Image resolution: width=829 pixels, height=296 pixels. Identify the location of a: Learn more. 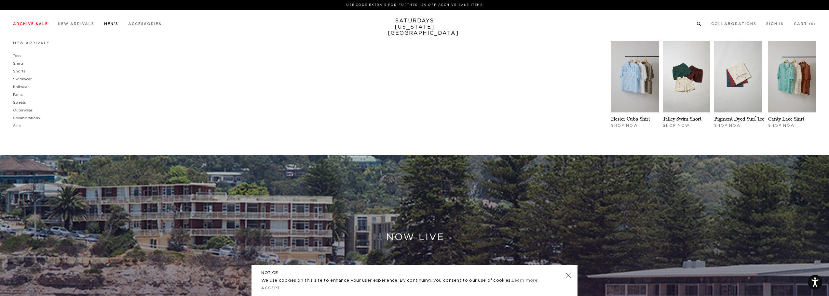
(524, 281).